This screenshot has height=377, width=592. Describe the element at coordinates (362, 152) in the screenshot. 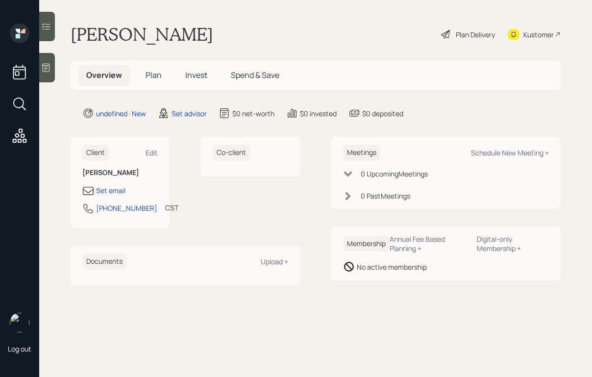

I see `h6: Meetings` at that location.